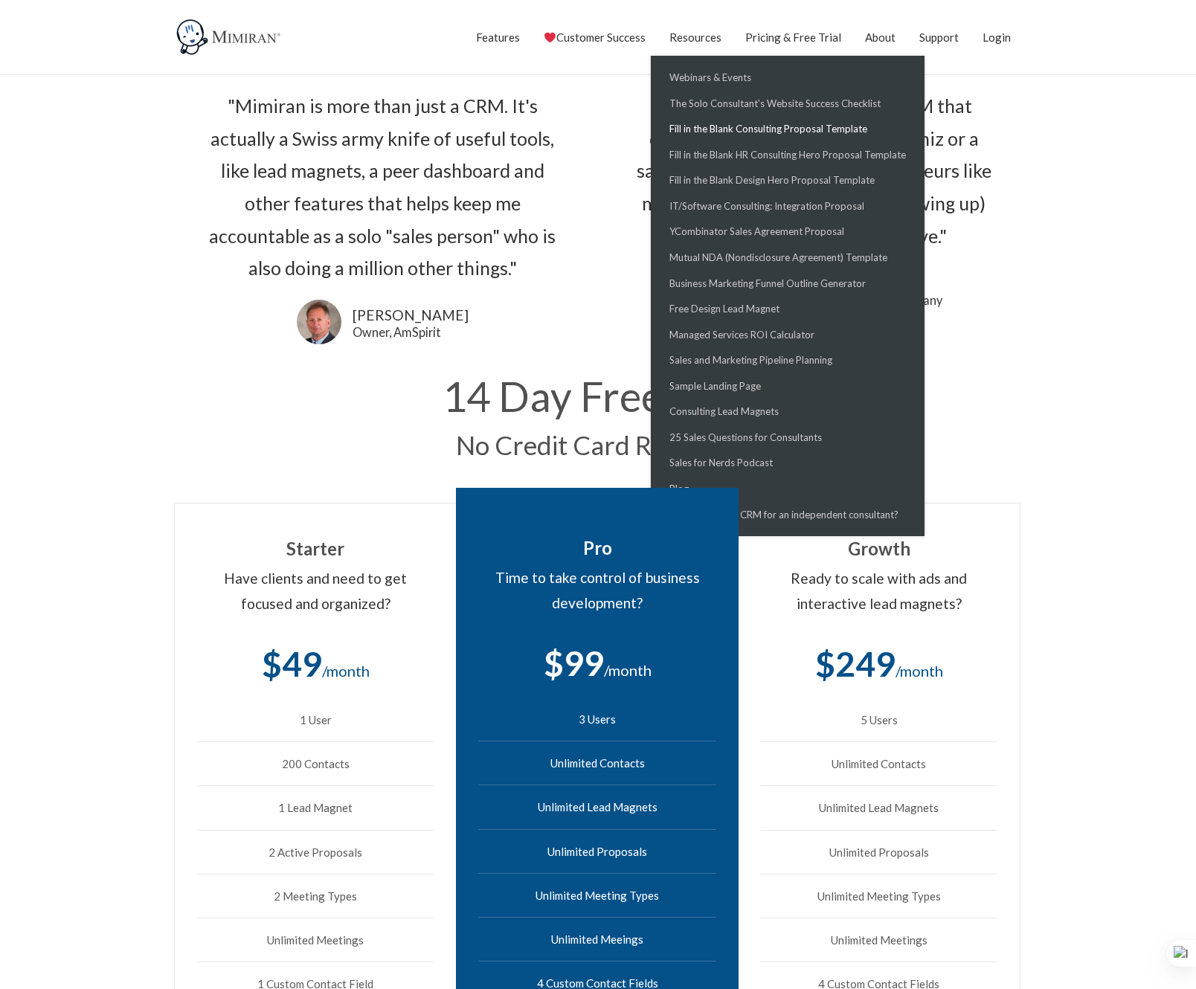 The height and width of the screenshot is (989, 1196). Describe the element at coordinates (787, 515) in the screenshot. I see `a: What’s the best CRM for an independent consultant?` at that location.